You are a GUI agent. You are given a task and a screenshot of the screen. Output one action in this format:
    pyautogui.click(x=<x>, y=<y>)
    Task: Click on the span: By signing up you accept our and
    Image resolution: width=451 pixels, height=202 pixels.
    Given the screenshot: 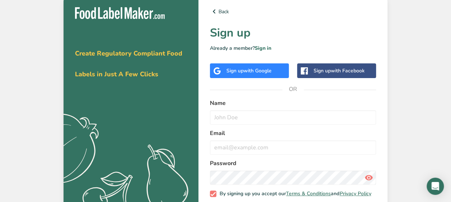 What is the action you would take?
    pyautogui.click(x=294, y=194)
    